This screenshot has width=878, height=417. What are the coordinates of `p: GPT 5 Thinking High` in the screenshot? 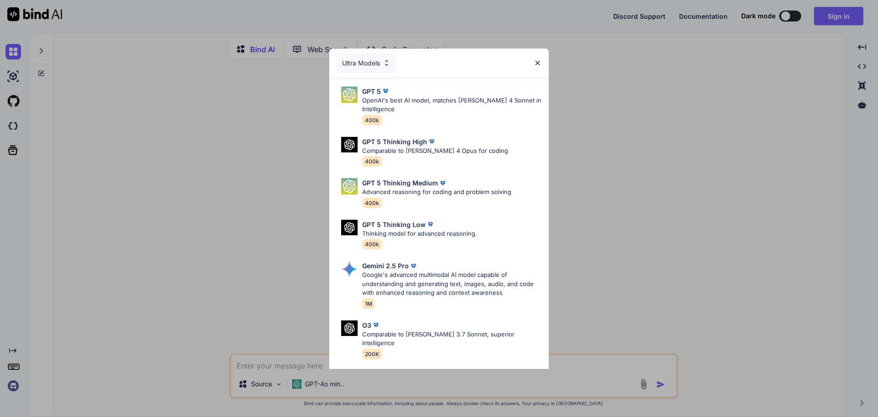 It's located at (395, 141).